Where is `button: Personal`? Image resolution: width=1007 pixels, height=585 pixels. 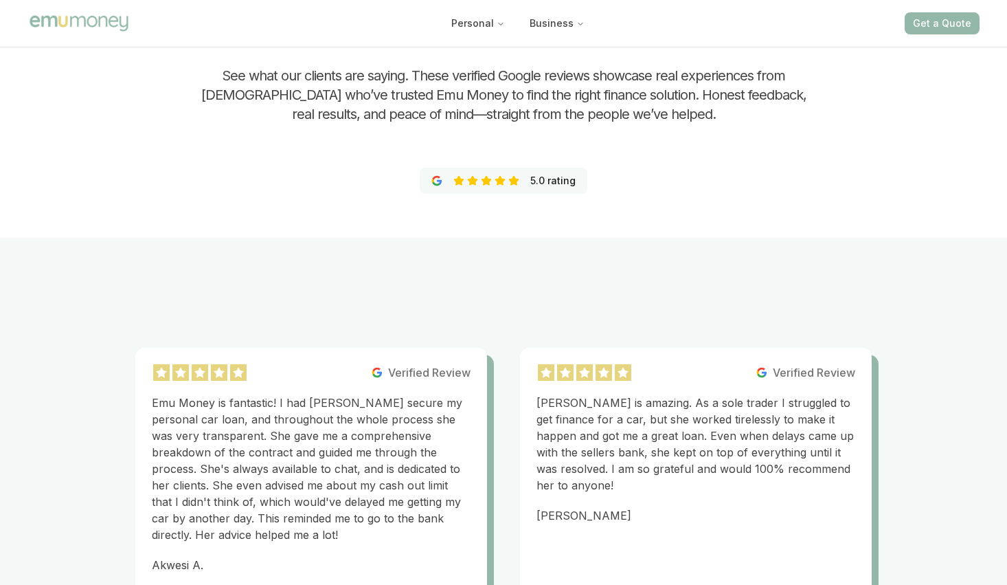 button: Personal is located at coordinates (478, 23).